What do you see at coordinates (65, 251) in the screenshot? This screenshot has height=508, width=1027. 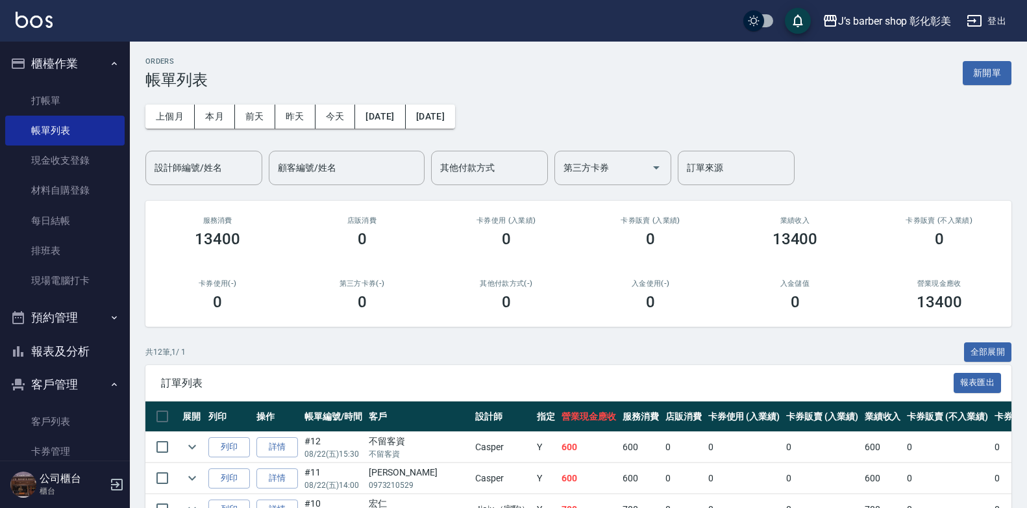 I see `a: 排班表` at bounding box center [65, 251].